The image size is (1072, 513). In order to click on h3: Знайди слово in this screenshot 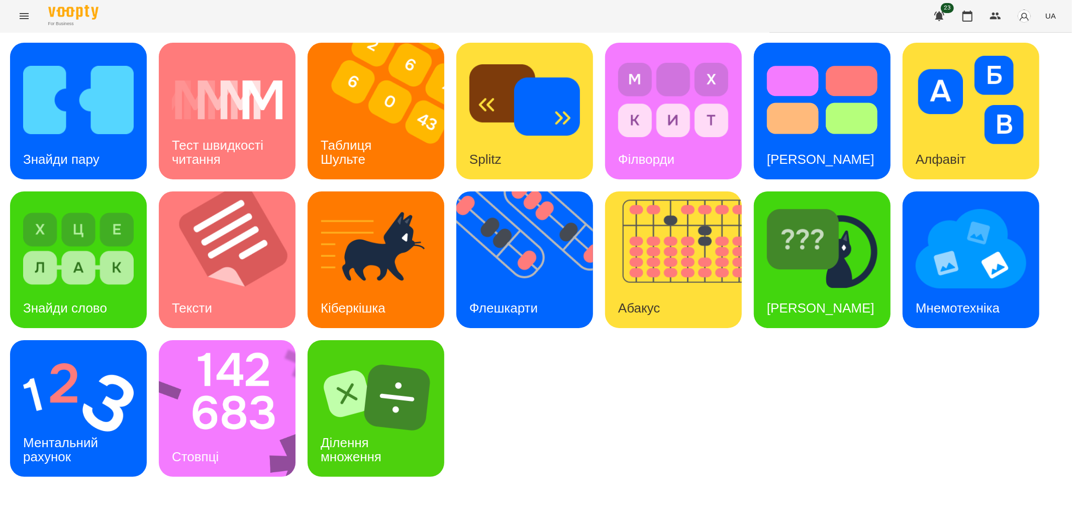, I will do `click(65, 308)`.